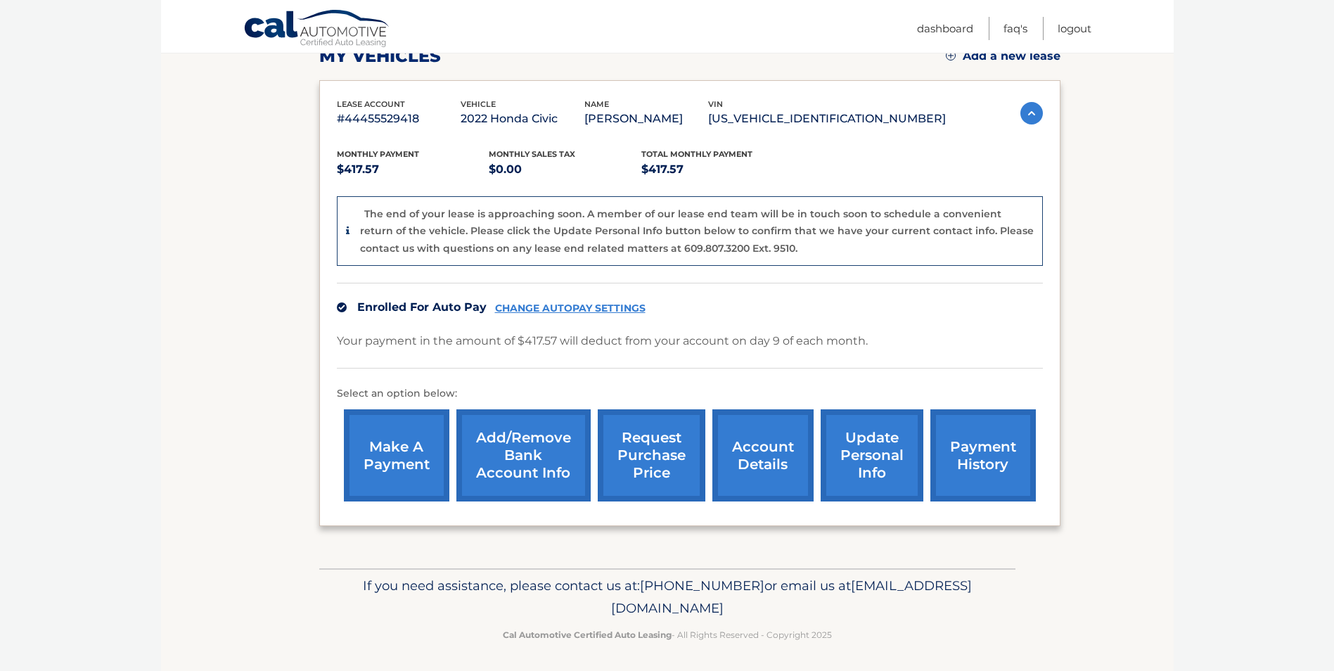 The image size is (1334, 671). Describe the element at coordinates (763, 455) in the screenshot. I see `a: account details` at that location.